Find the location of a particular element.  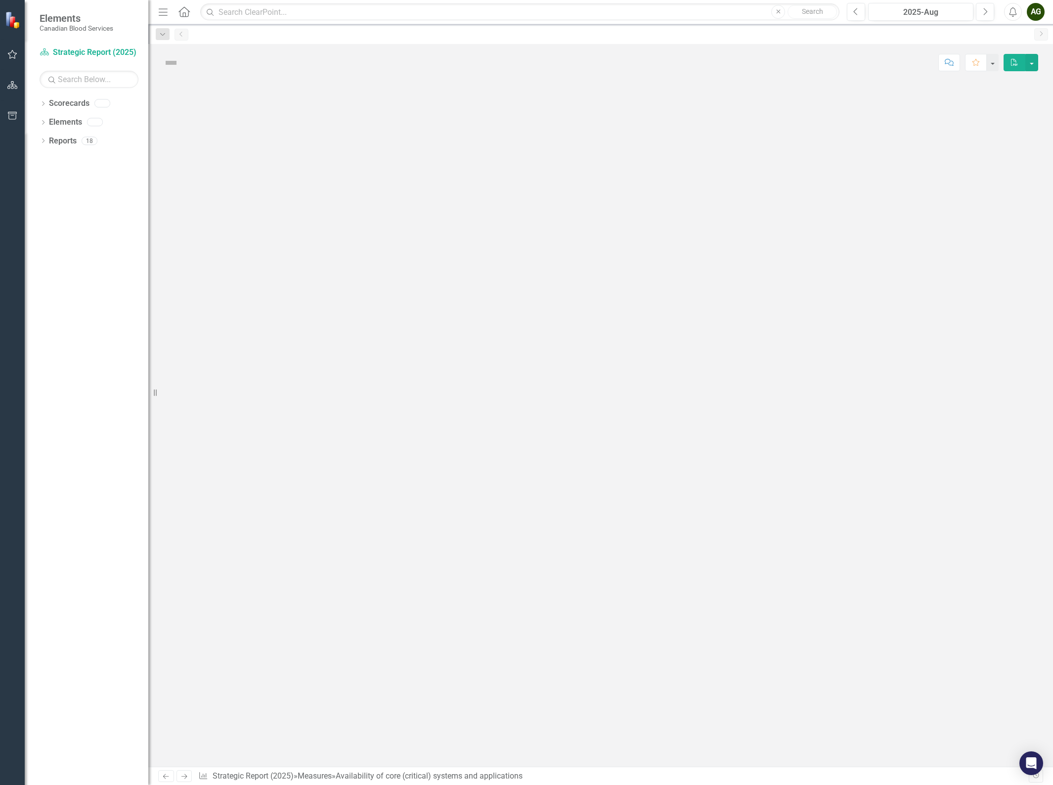

div: 18 is located at coordinates (89, 140).